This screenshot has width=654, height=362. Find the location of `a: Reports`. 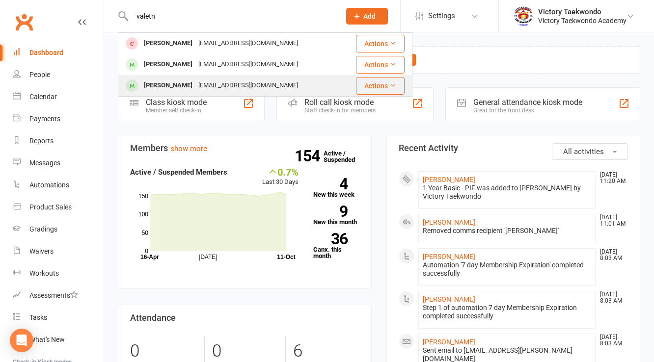

a: Reports is located at coordinates (58, 141).